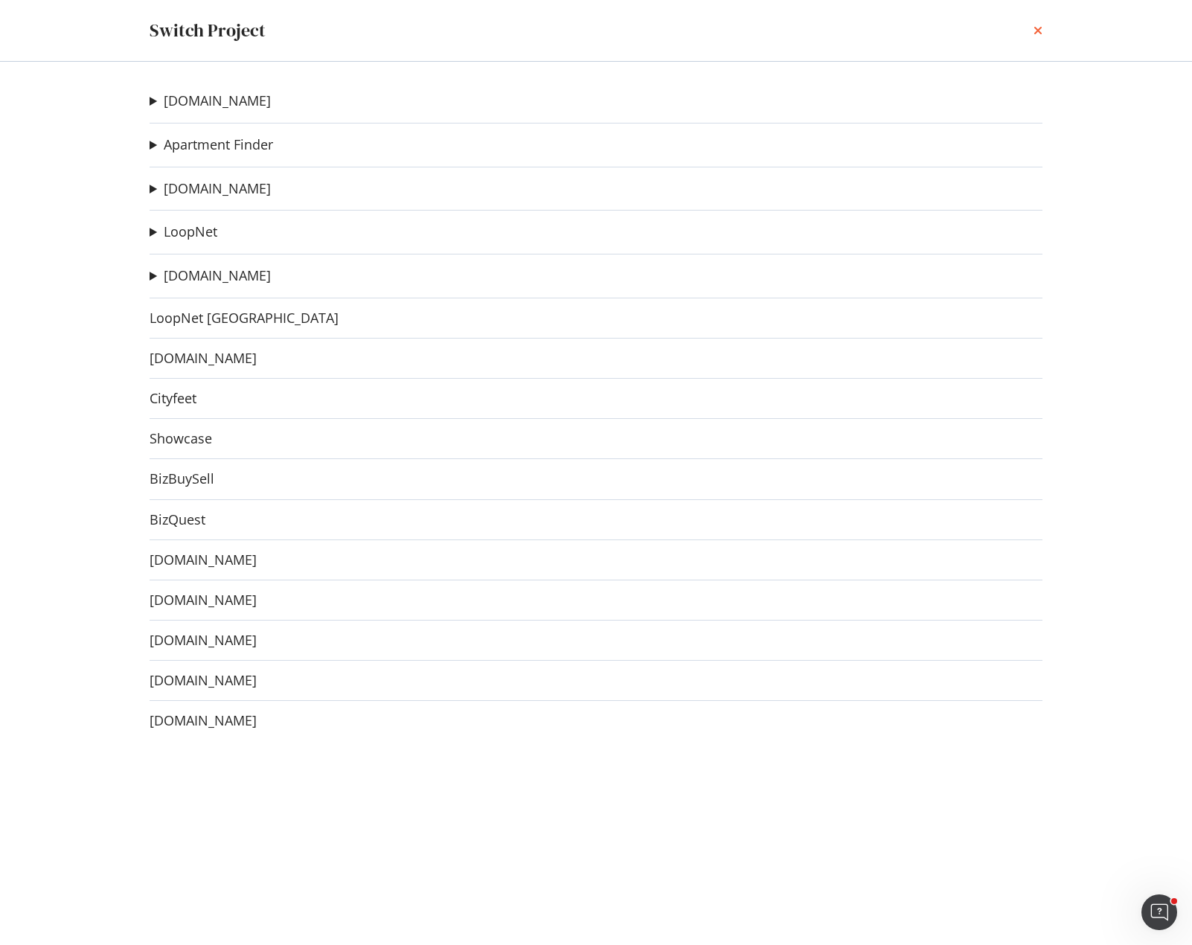  I want to click on div: times, so click(1038, 31).